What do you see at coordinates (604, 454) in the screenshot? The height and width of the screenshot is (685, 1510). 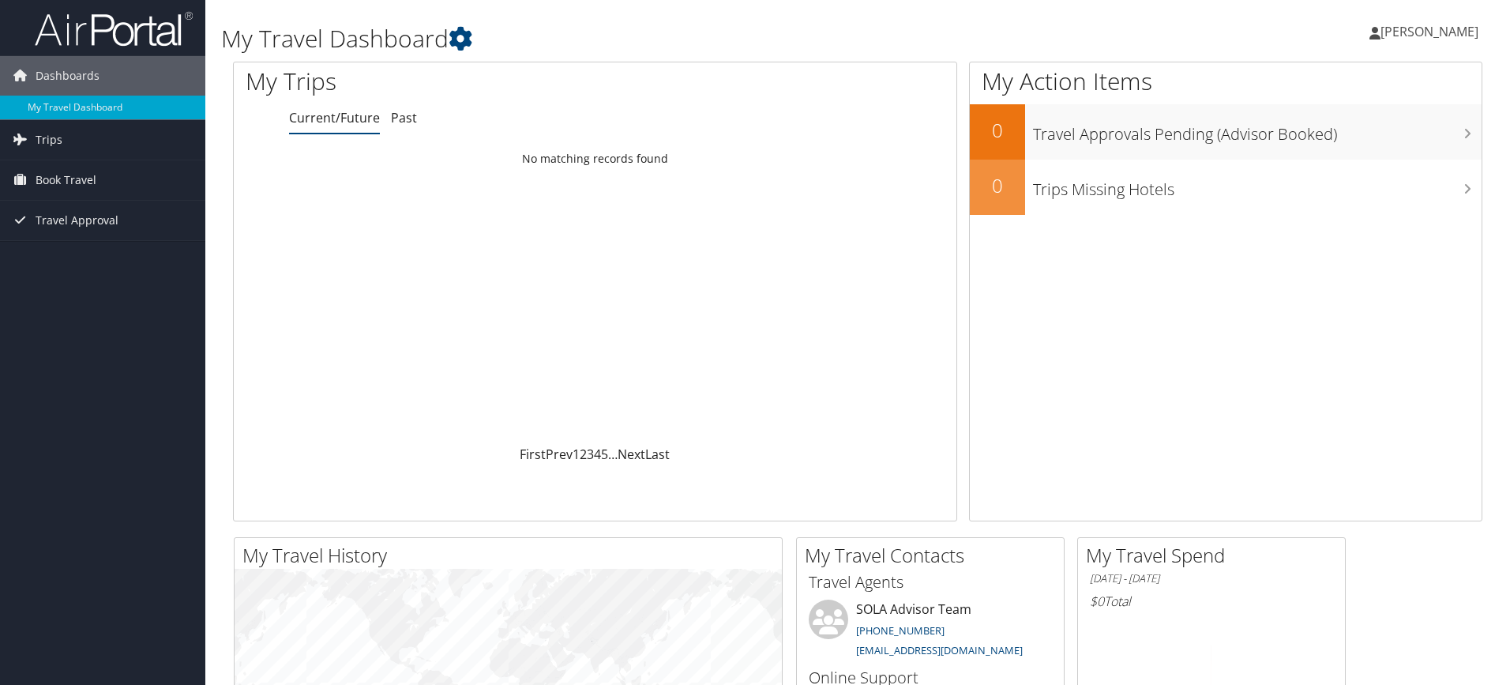 I see `a: 5` at bounding box center [604, 454].